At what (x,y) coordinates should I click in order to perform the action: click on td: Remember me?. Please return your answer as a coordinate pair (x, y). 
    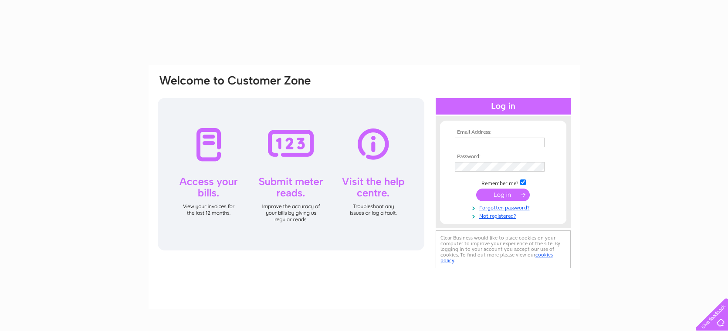
    Looking at the image, I should click on (503, 182).